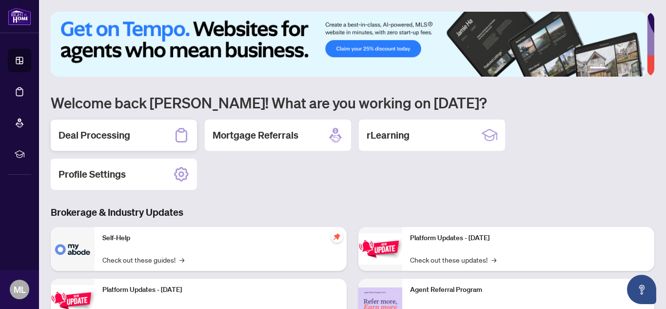  What do you see at coordinates (642, 69) in the screenshot?
I see `button: 6` at bounding box center [642, 69].